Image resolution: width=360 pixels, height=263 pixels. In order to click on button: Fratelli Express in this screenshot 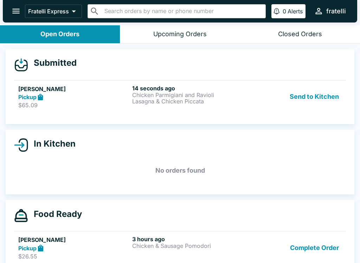, I will do `click(53, 11)`.